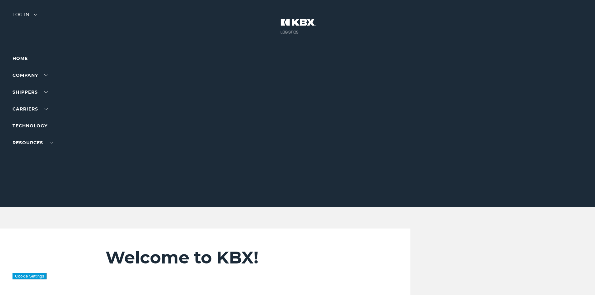  What do you see at coordinates (33, 143) in the screenshot?
I see `a: RESOURCES` at bounding box center [33, 143].